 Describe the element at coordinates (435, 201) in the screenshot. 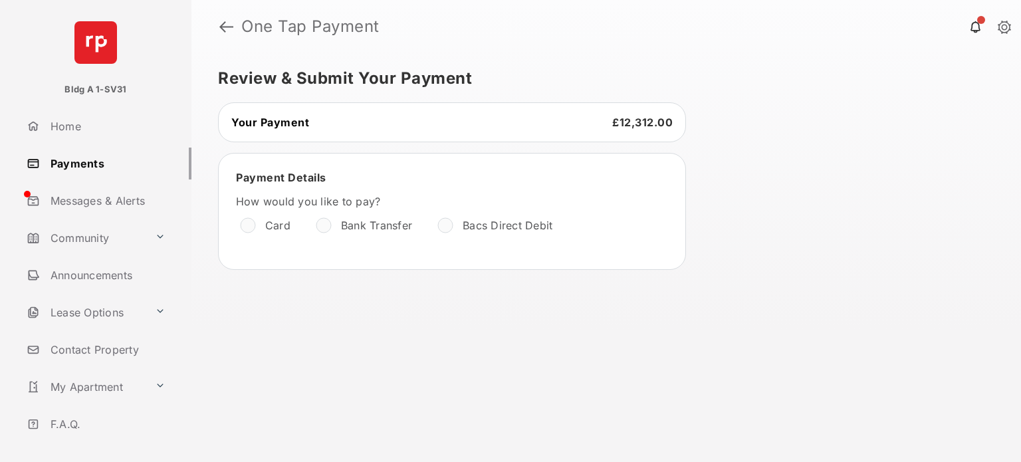

I see `label: How would you like to pay?` at that location.